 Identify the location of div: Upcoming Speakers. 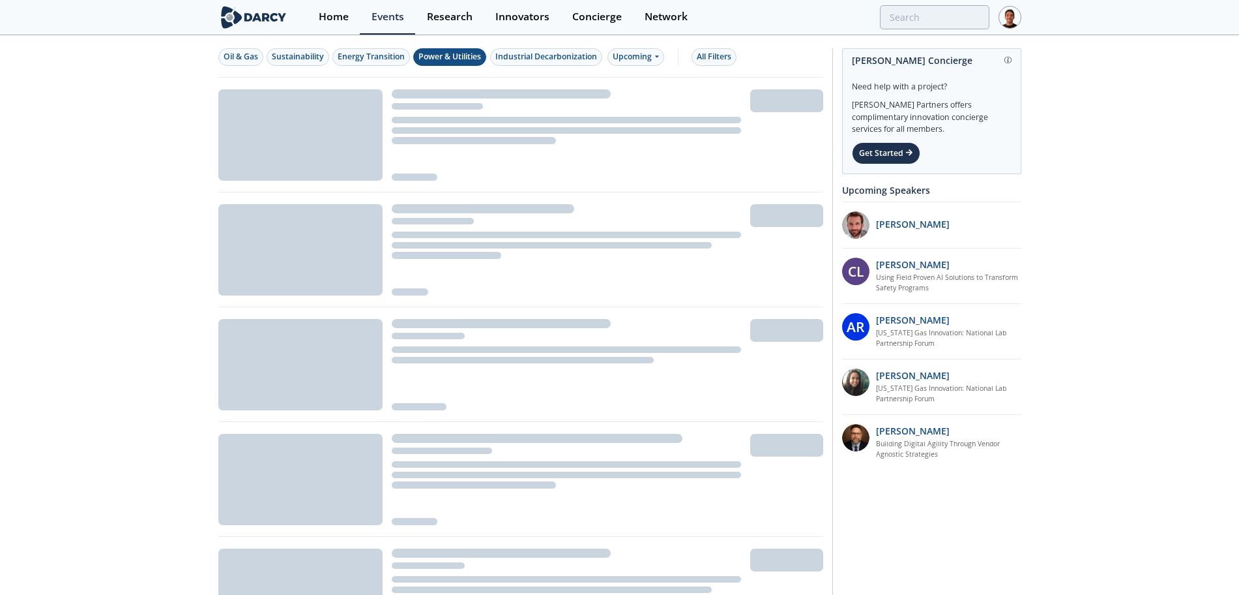
(932, 190).